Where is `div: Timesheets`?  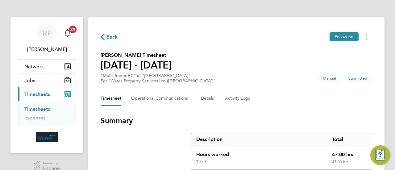
div: Timesheets is located at coordinates (47, 113).